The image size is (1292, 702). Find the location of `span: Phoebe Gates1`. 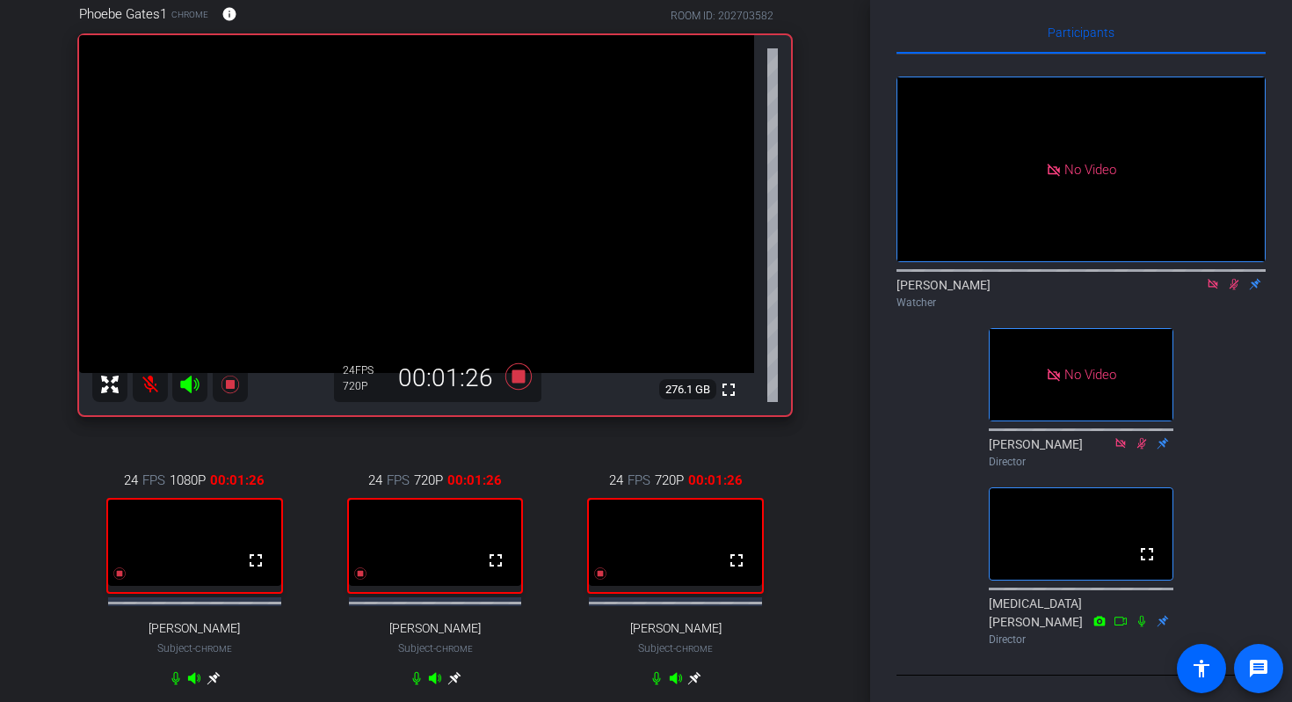

span: Phoebe Gates1 is located at coordinates (123, 14).